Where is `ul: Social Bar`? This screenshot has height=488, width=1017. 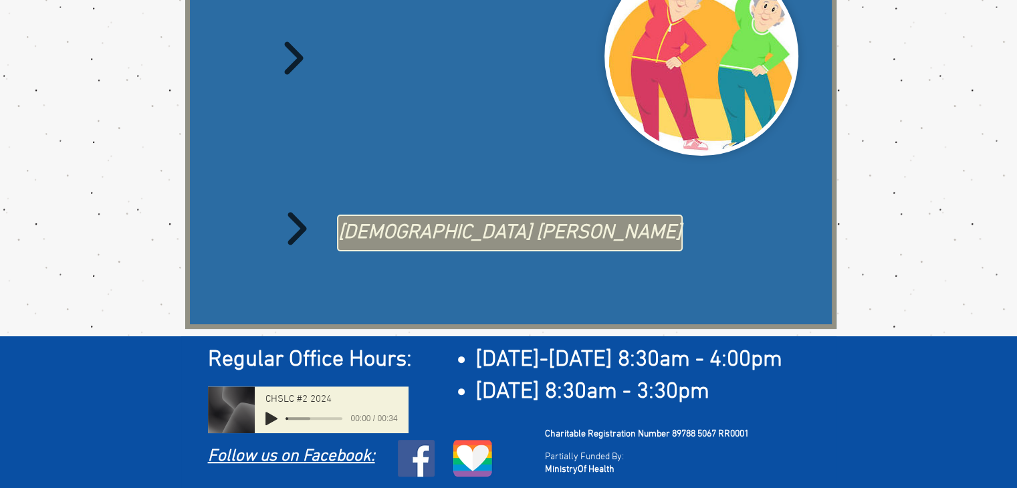 ul: Social Bar is located at coordinates (416, 458).